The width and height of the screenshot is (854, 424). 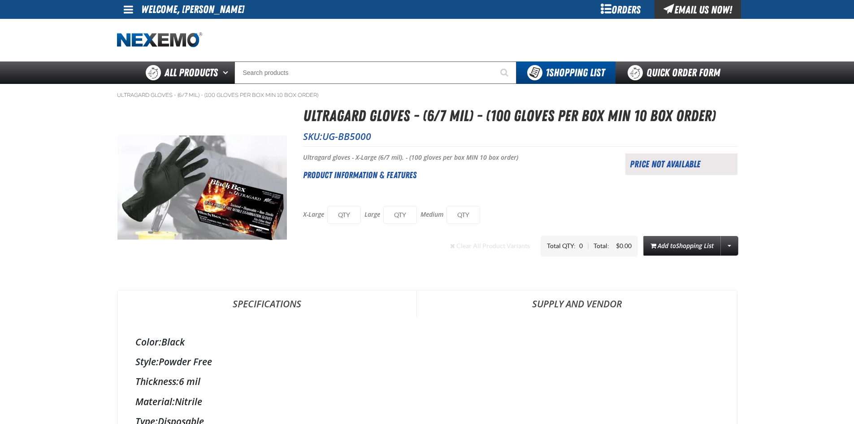 I want to click on span: UG-BB5000, so click(x=346, y=136).